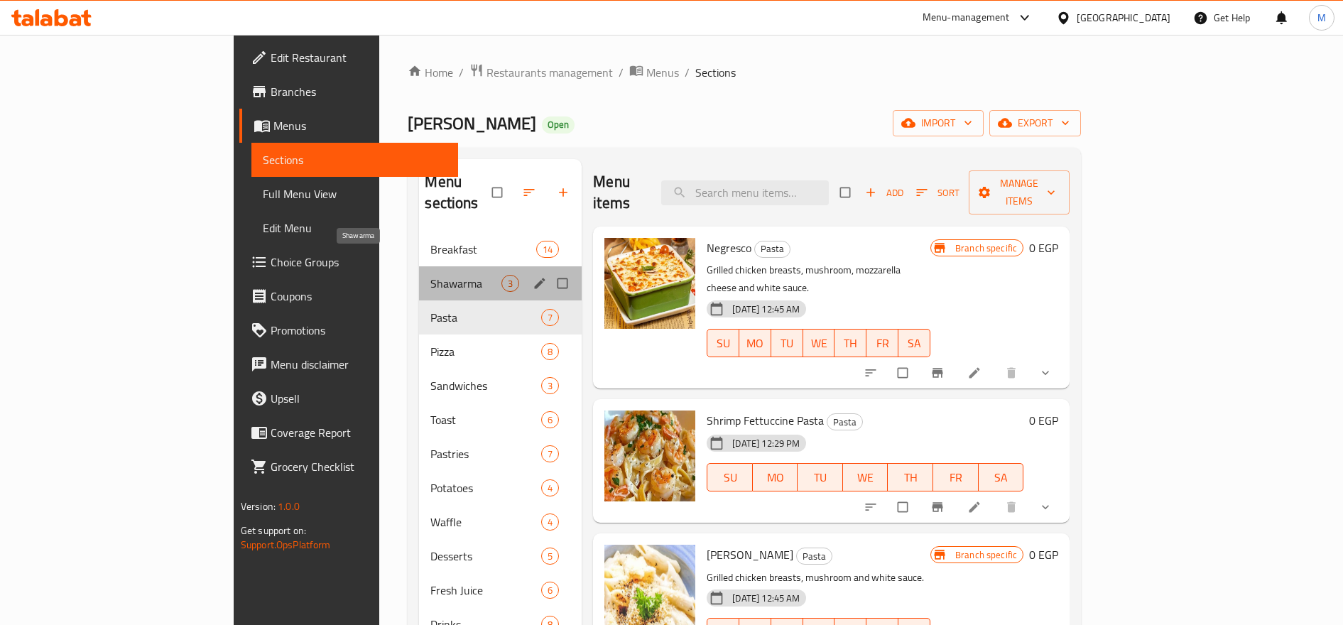 This screenshot has height=625, width=1343. I want to click on span: Edit Restaurant, so click(359, 58).